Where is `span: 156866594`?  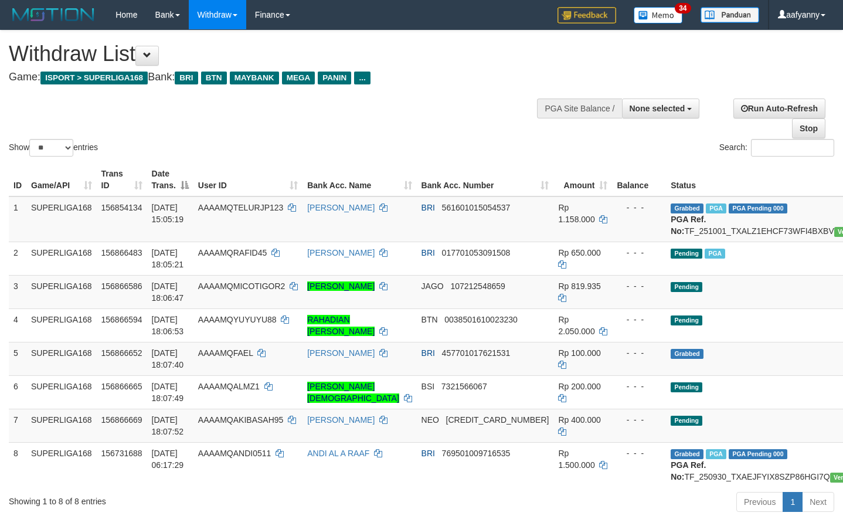 span: 156866594 is located at coordinates (122, 319).